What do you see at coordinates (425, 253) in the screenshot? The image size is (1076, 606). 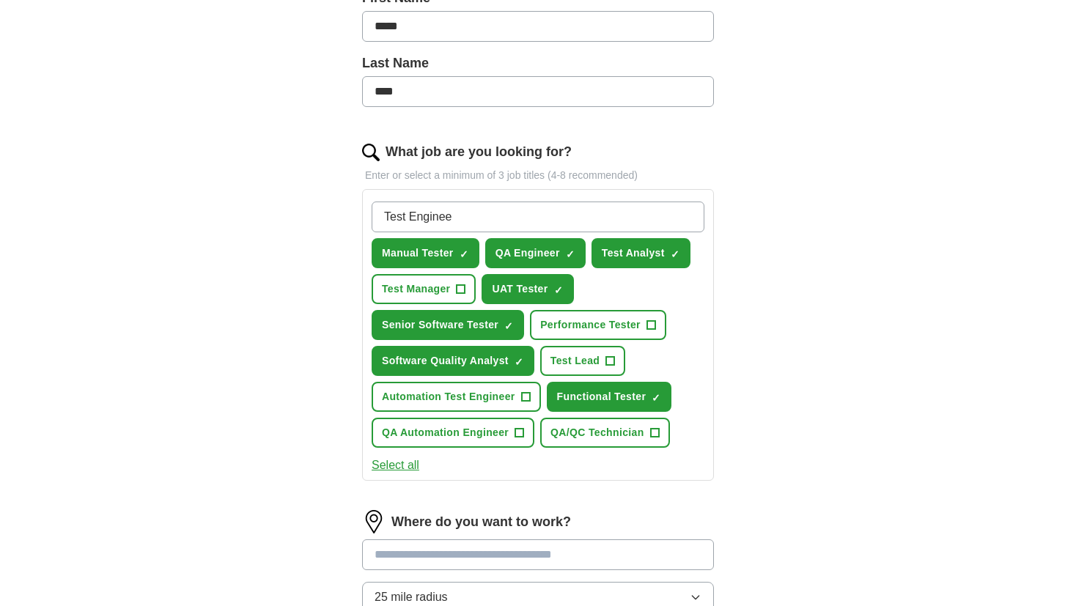 I see `button: Manual Tester✓` at bounding box center [425, 253].